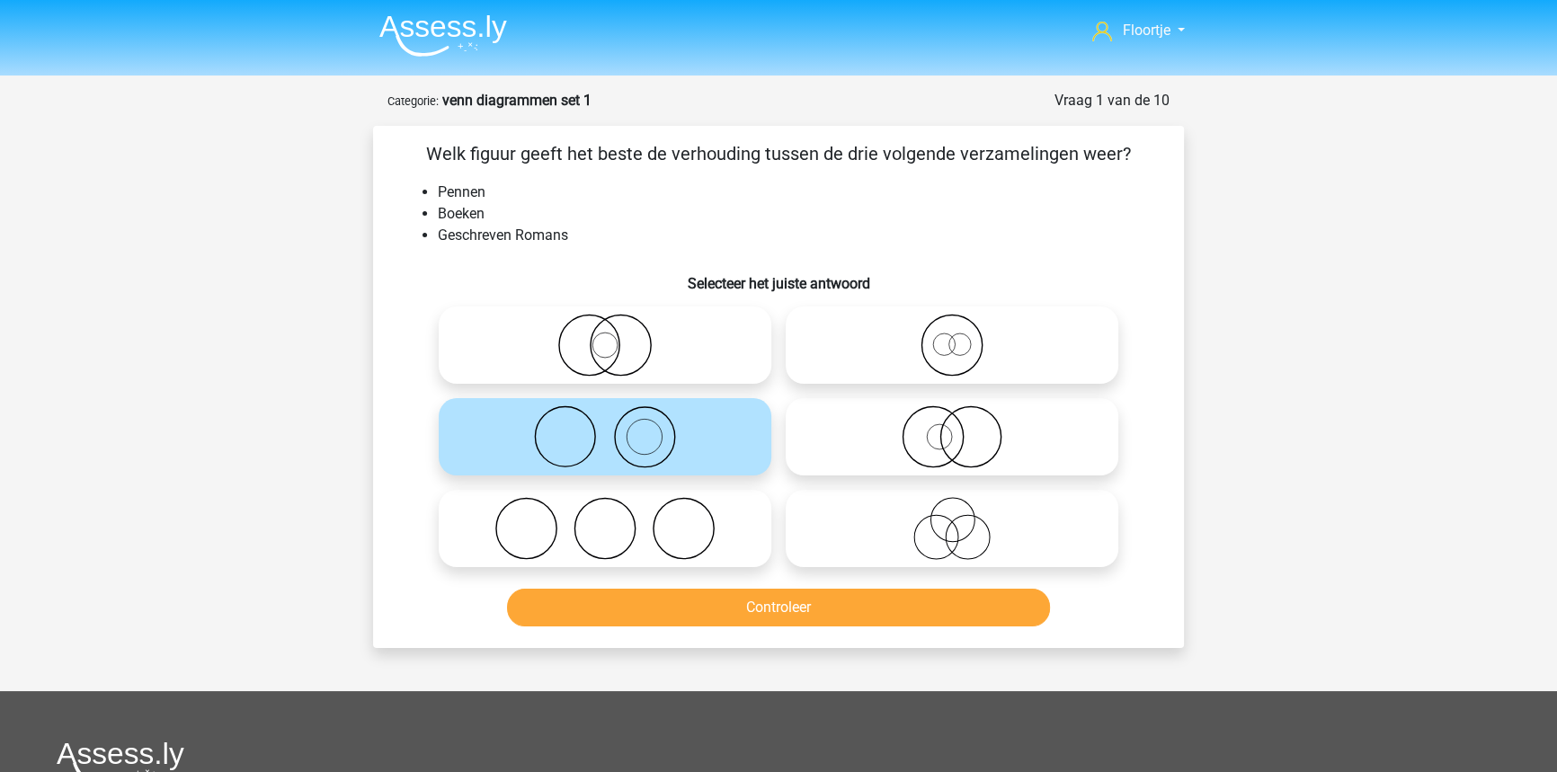 The width and height of the screenshot is (1557, 772). Describe the element at coordinates (443, 35) in the screenshot. I see `img: Assessly` at that location.